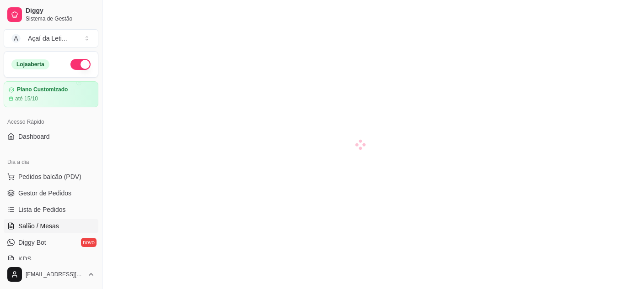 Image resolution: width=618 pixels, height=289 pixels. I want to click on a: DiggySistema de Gestão, so click(51, 15).